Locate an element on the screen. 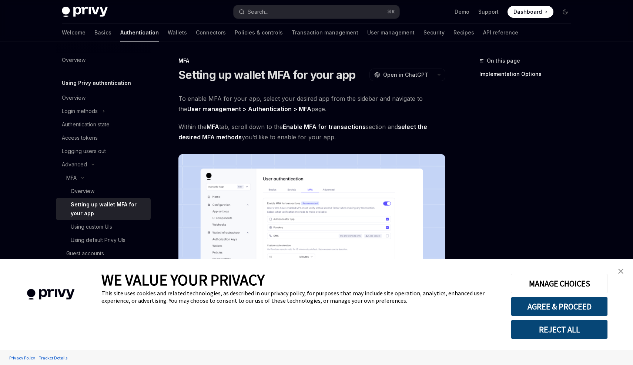 The height and width of the screenshot is (365, 633). a: Setting up wallet MFA for your app is located at coordinates (103, 209).